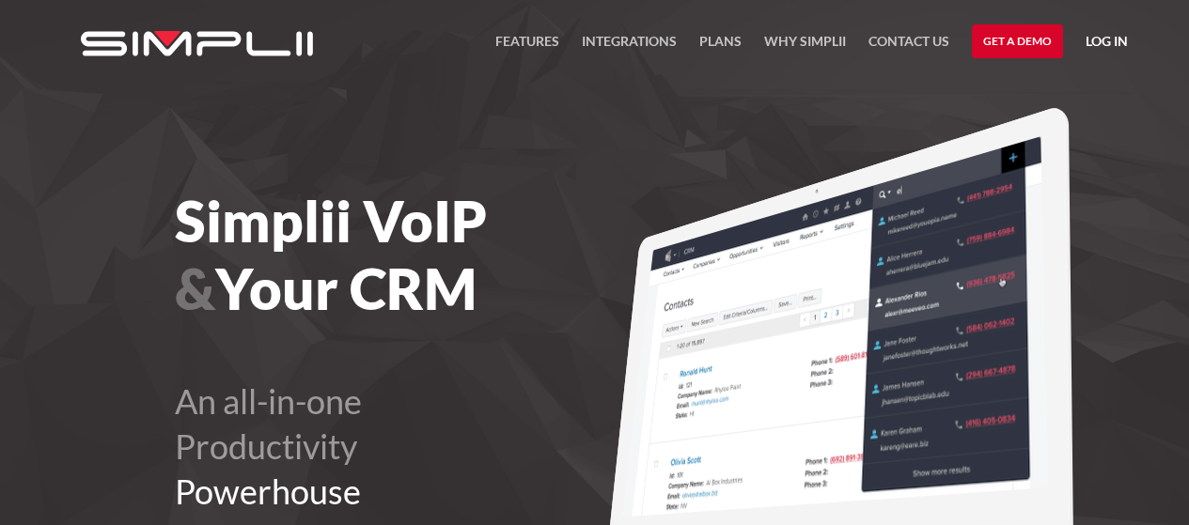  Describe the element at coordinates (527, 47) in the screenshot. I see `a: FEATURES` at that location.